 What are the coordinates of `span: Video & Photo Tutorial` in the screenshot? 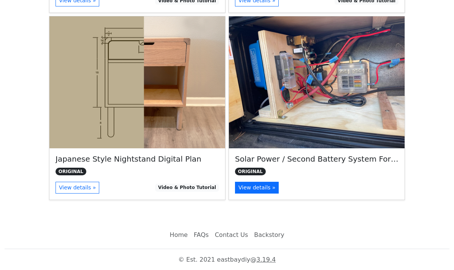 It's located at (187, 187).